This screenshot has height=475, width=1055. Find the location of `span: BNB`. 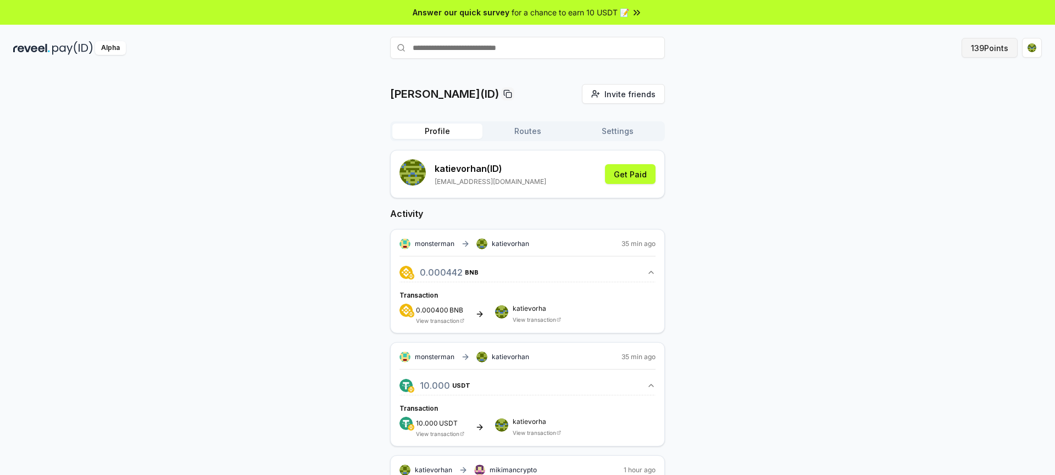

span: BNB is located at coordinates (456, 311).